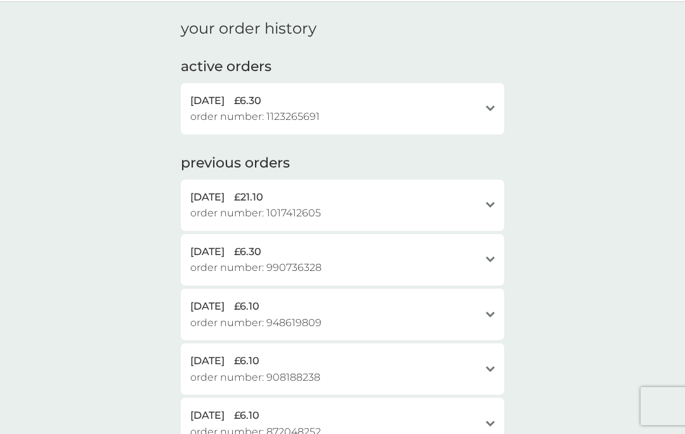  I want to click on h2: active orders, so click(226, 67).